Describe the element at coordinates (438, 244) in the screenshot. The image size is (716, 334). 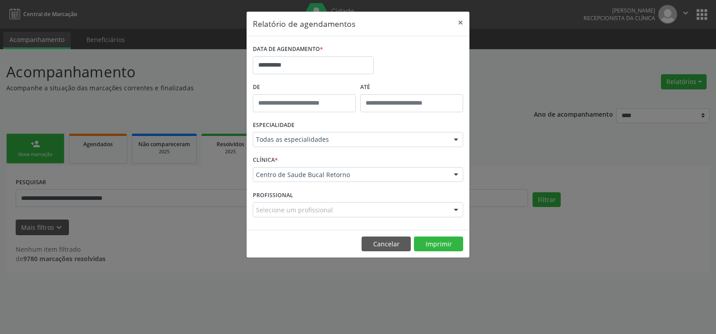
I see `button: Imprimir` at that location.